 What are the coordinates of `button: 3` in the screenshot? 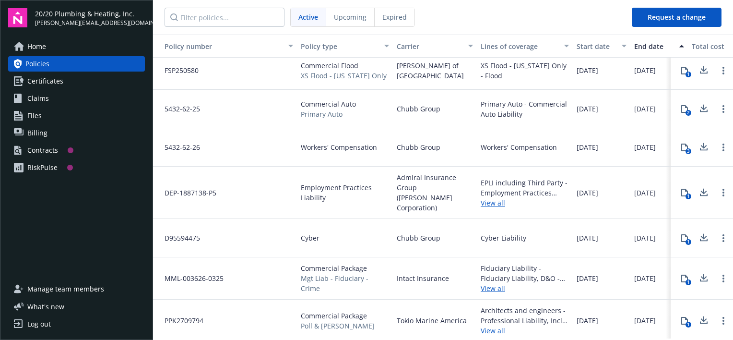 It's located at (684, 147).